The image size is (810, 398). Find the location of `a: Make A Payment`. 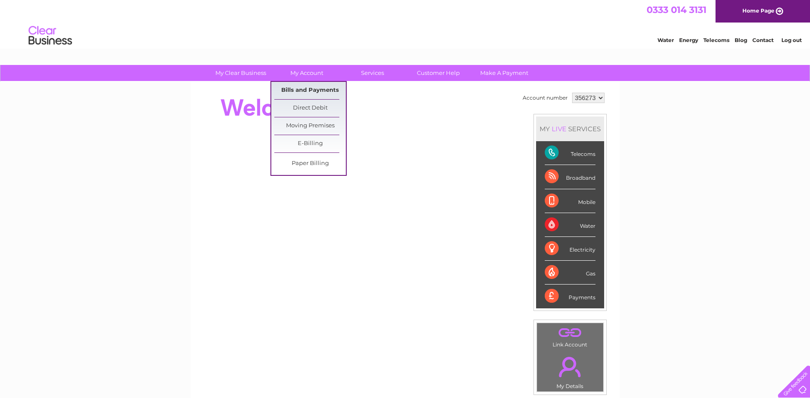

a: Make A Payment is located at coordinates (504, 73).